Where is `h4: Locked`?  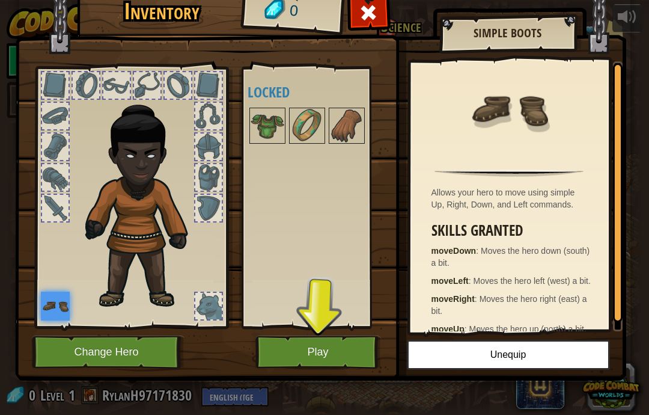 h4: Locked is located at coordinates (319, 92).